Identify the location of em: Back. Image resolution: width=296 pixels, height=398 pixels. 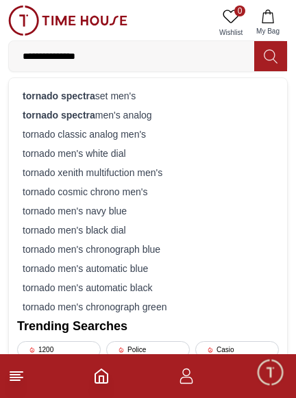
(21, 21).